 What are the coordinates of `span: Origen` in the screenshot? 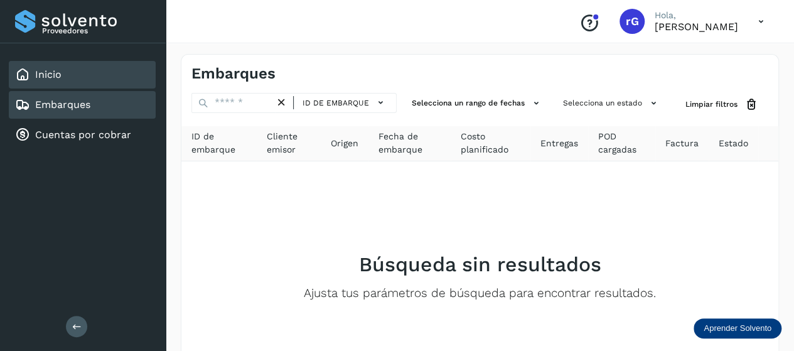 It's located at (345, 143).